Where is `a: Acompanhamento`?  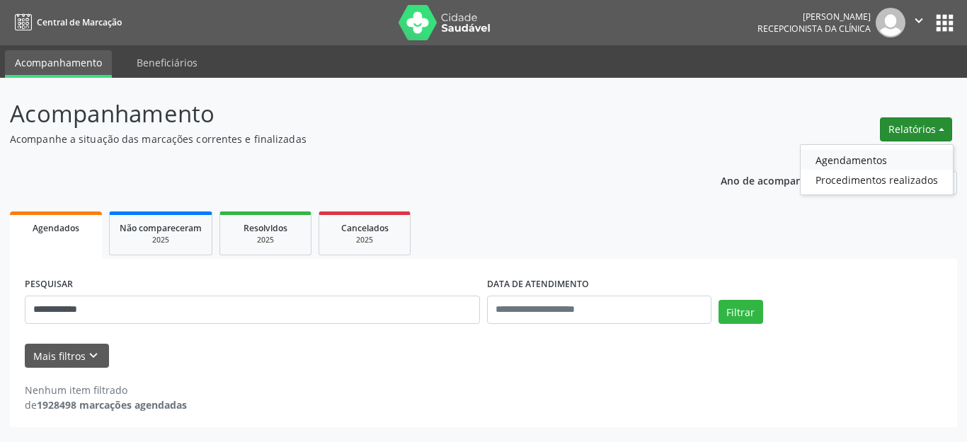
a: Acompanhamento is located at coordinates (58, 64).